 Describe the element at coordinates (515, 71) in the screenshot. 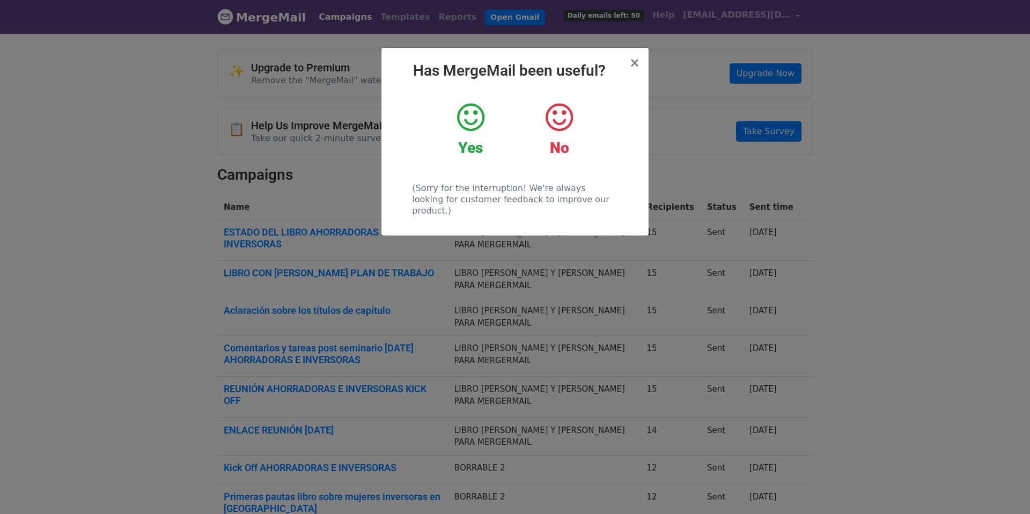

I see `h2: Has MergeMail been useful?` at that location.